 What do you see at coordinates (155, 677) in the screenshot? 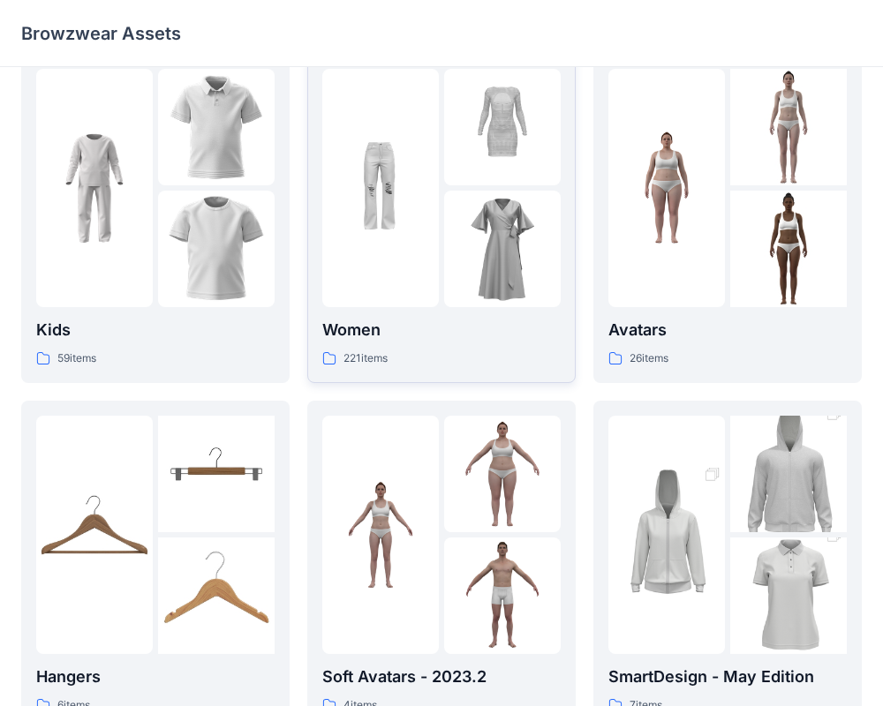
I see `p: Hangers` at bounding box center [155, 677].